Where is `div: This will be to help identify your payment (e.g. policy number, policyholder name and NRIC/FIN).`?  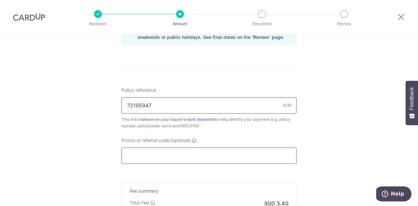
div: This will be to help identify your payment (e.g. policy number, policyholder name and NRIC/FIN). is located at coordinates (209, 123).